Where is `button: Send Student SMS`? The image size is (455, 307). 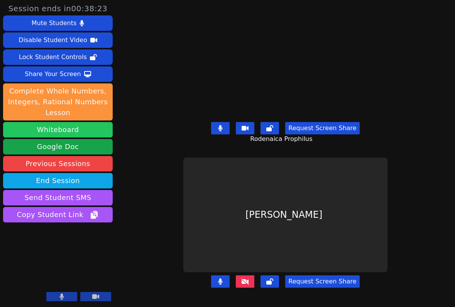 button: Send Student SMS is located at coordinates (58, 197).